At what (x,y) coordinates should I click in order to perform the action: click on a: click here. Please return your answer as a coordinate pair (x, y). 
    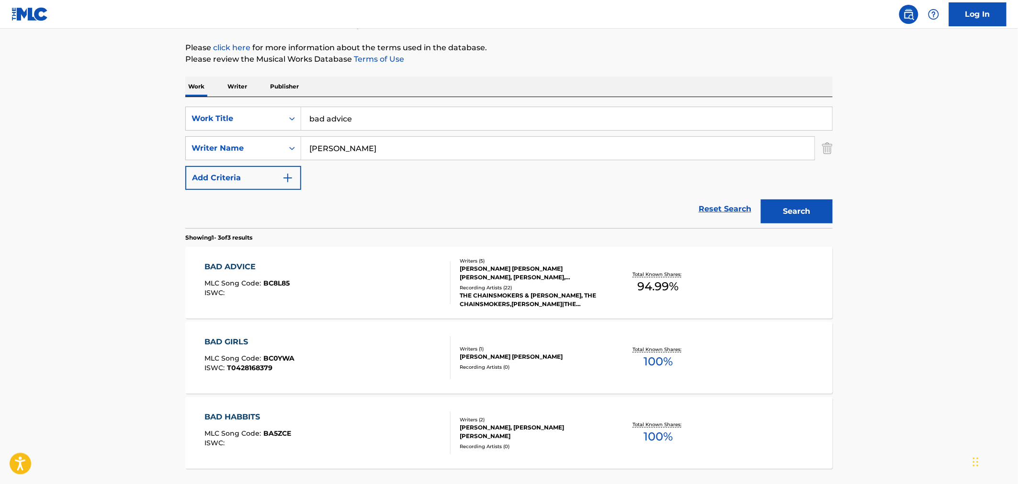
    Looking at the image, I should click on (232, 47).